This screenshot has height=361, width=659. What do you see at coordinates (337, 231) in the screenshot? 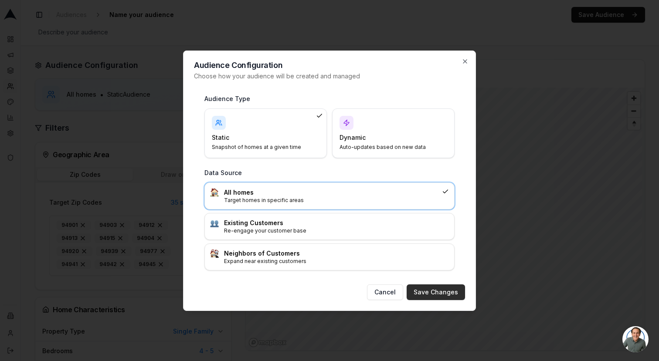
I see `p: Re-engage your customer base` at bounding box center [337, 231].